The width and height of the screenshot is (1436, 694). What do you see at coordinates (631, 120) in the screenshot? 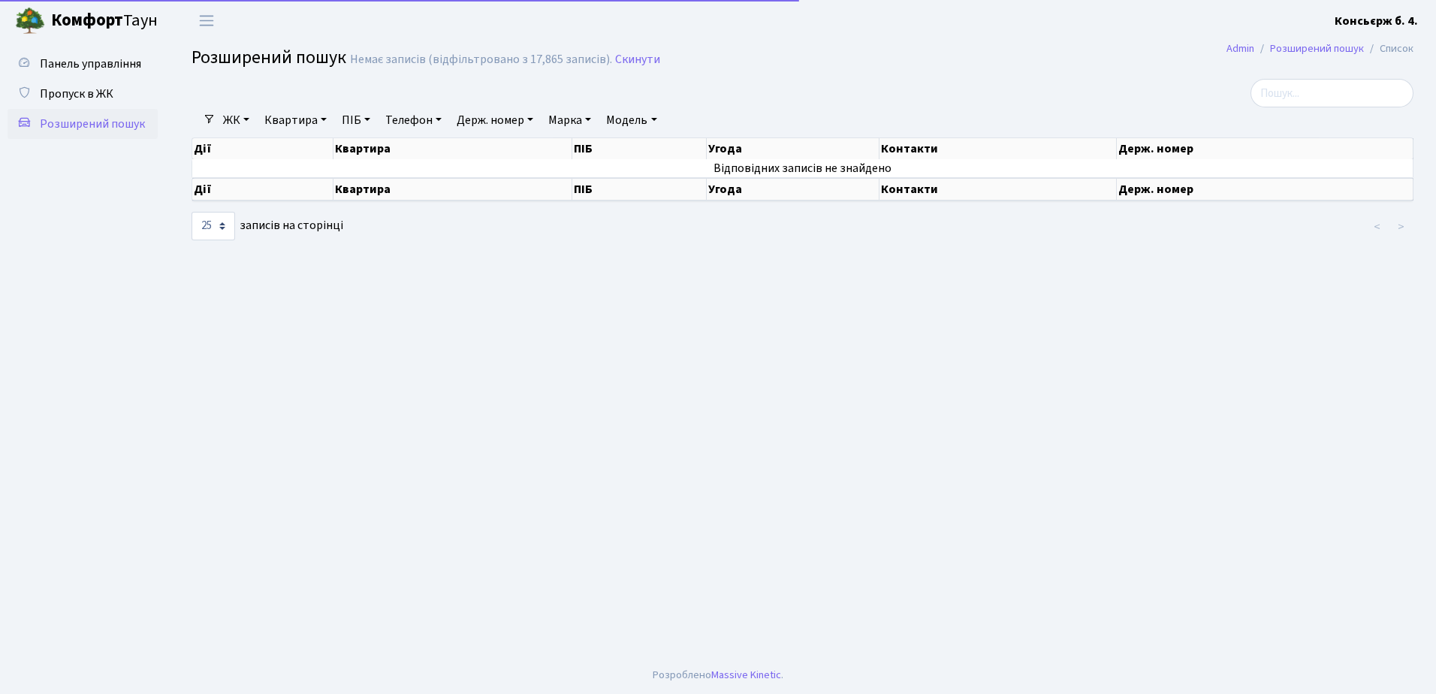
I see `a: Модель` at bounding box center [631, 120].